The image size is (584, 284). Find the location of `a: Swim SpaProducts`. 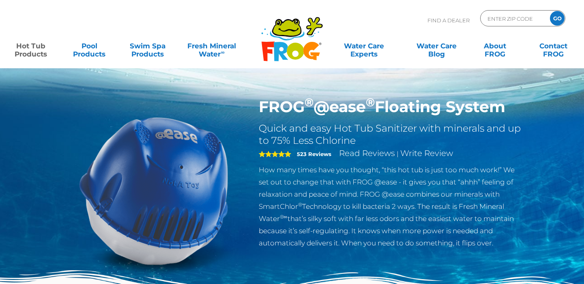

a: Swim SpaProducts is located at coordinates (148, 46).